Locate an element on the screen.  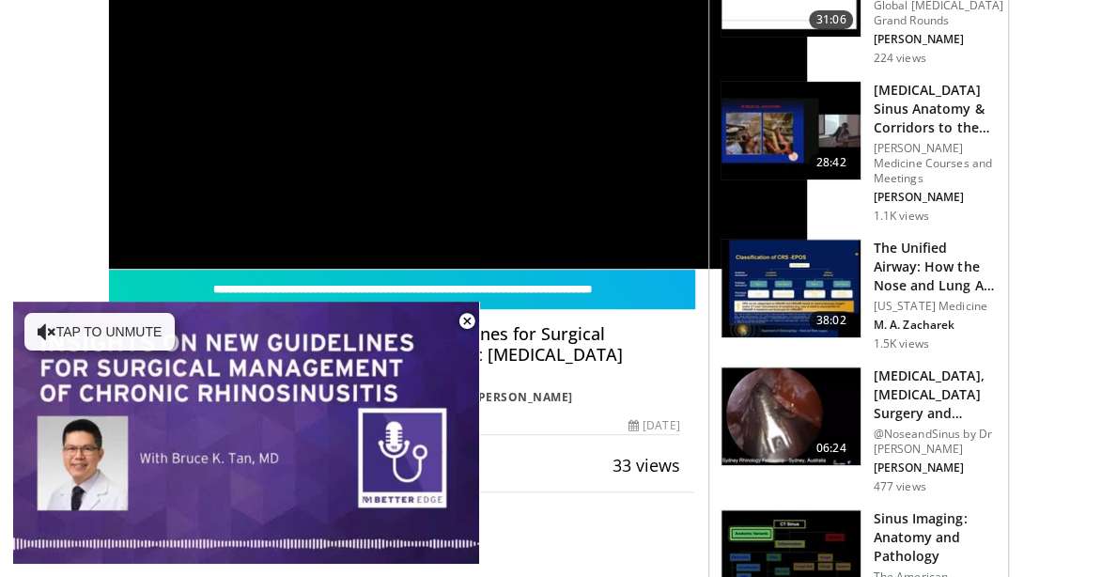
p: 1.1K views is located at coordinates (900, 216).